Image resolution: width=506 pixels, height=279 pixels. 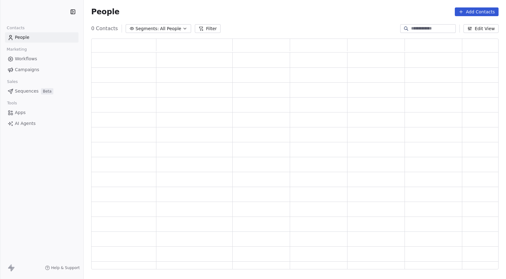 What do you see at coordinates (42, 112) in the screenshot?
I see `a: Apps` at bounding box center [42, 112].